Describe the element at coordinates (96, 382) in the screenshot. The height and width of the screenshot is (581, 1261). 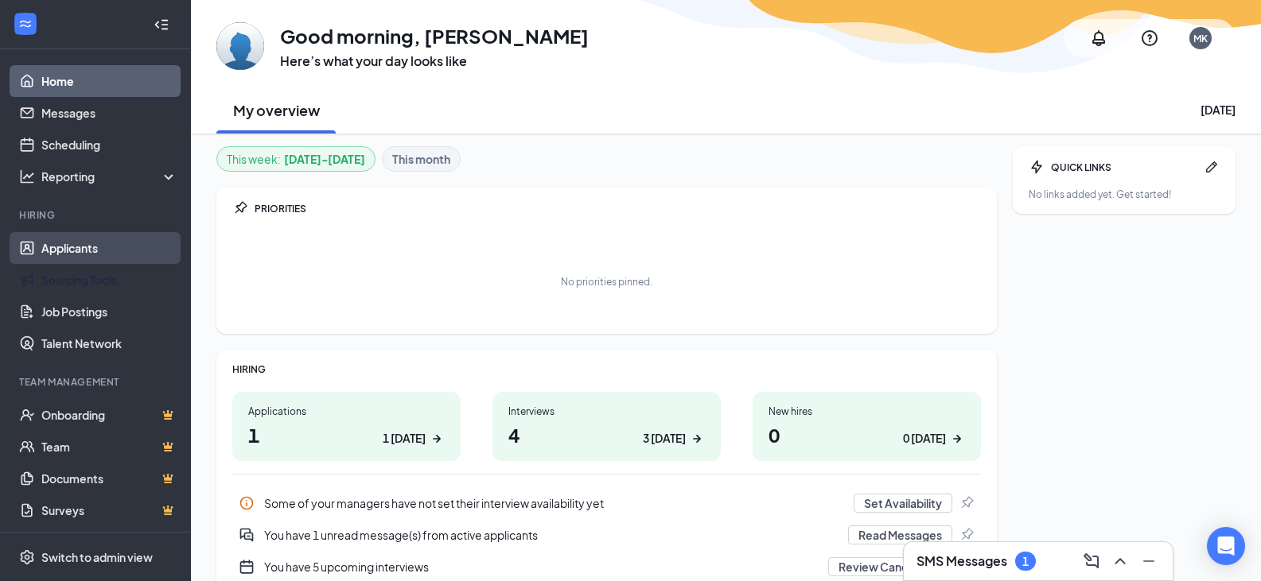
I see `div: Team Management` at that location.